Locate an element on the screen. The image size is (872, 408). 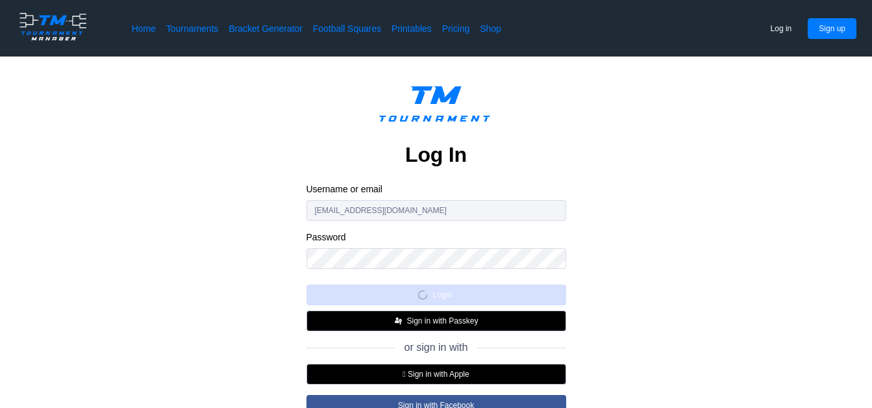
a: Tournaments is located at coordinates (192, 29).